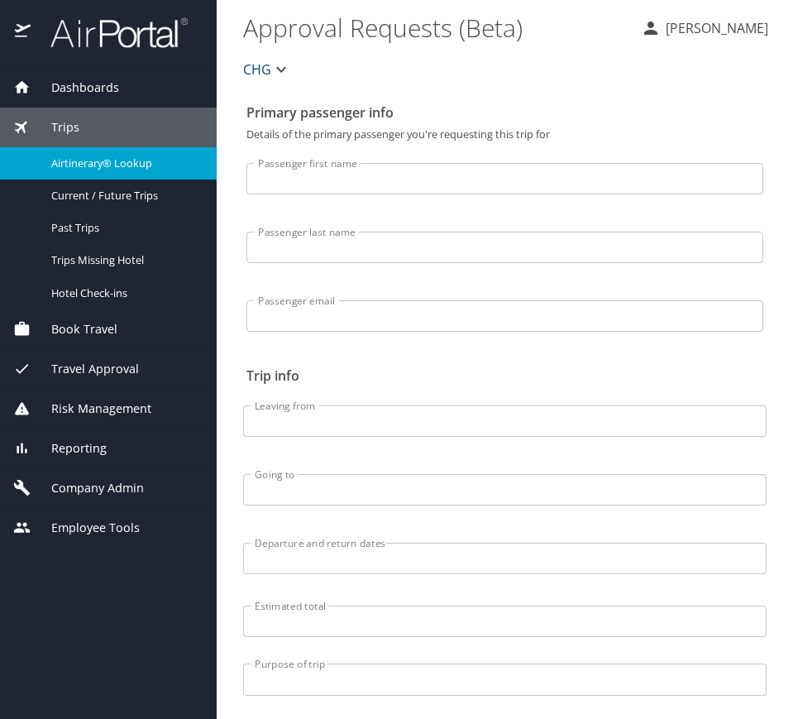 The height and width of the screenshot is (719, 793). I want to click on h2: Trip info, so click(504, 375).